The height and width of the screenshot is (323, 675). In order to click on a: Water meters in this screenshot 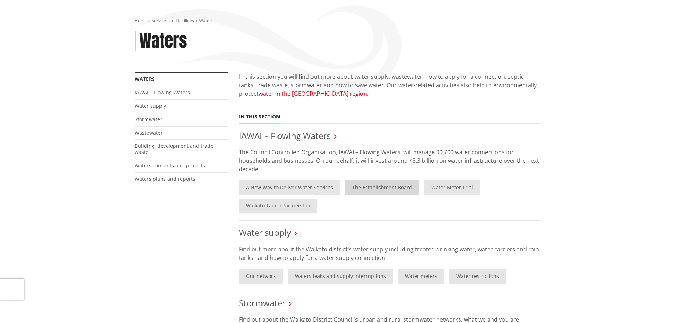, I will do `click(421, 276)`.